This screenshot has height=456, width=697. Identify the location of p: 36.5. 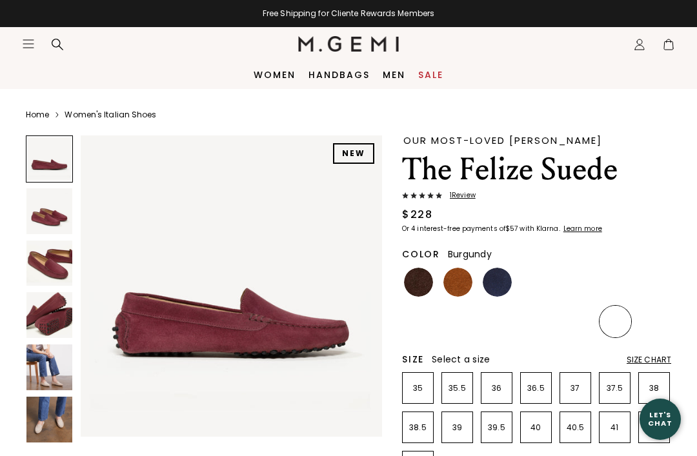
(536, 389).